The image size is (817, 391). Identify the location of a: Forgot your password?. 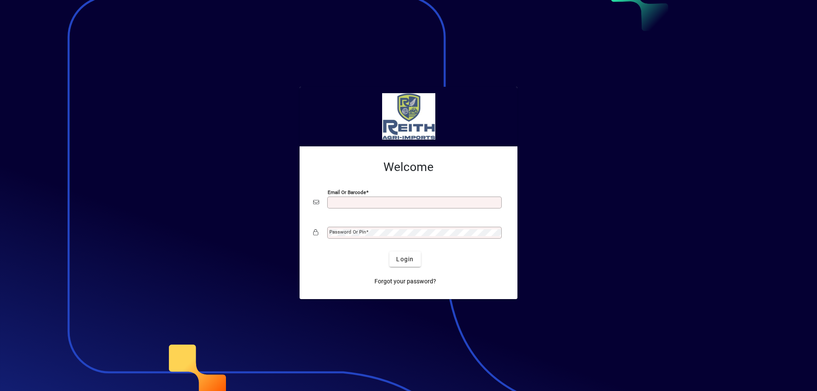
(405, 281).